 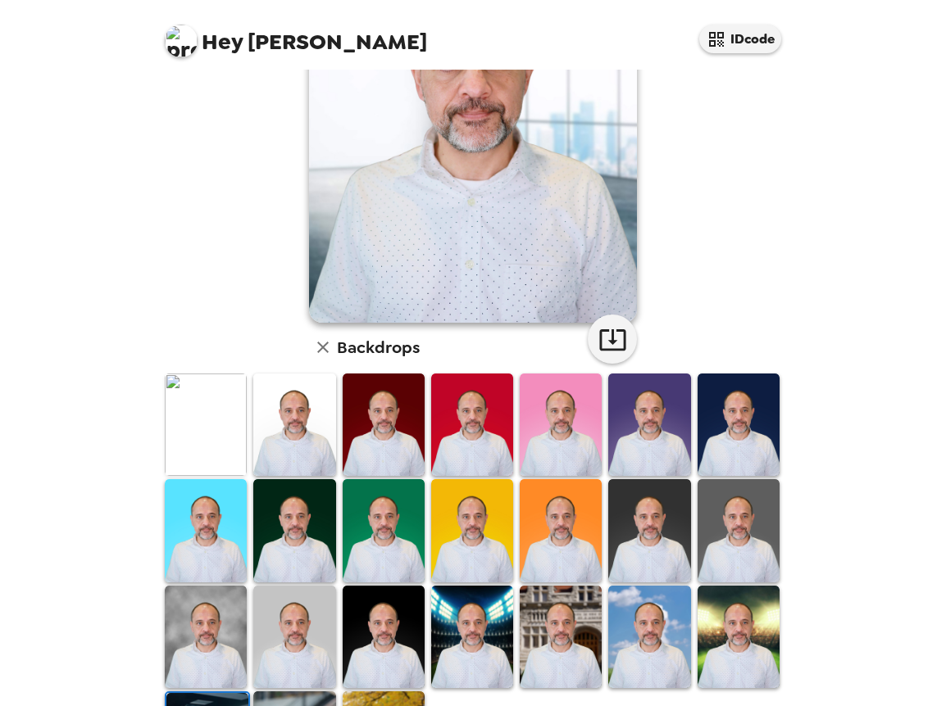 I want to click on img: profile pic, so click(x=181, y=41).